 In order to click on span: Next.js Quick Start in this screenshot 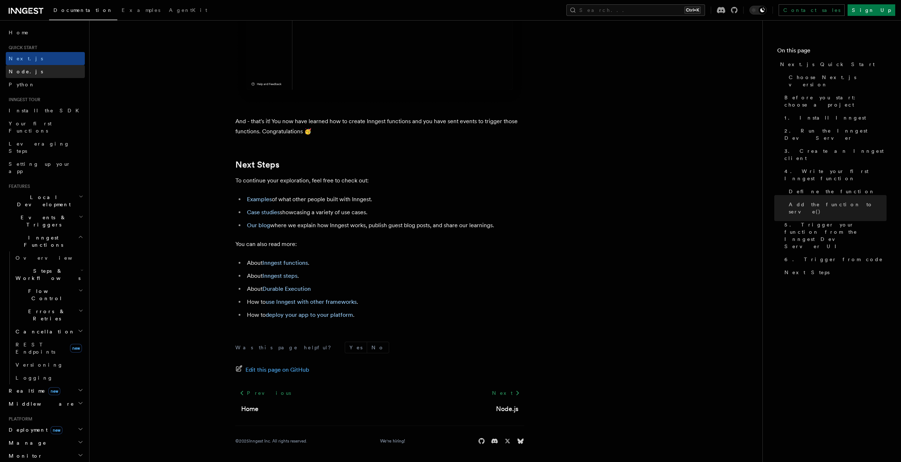, I will do `click(828, 64)`.